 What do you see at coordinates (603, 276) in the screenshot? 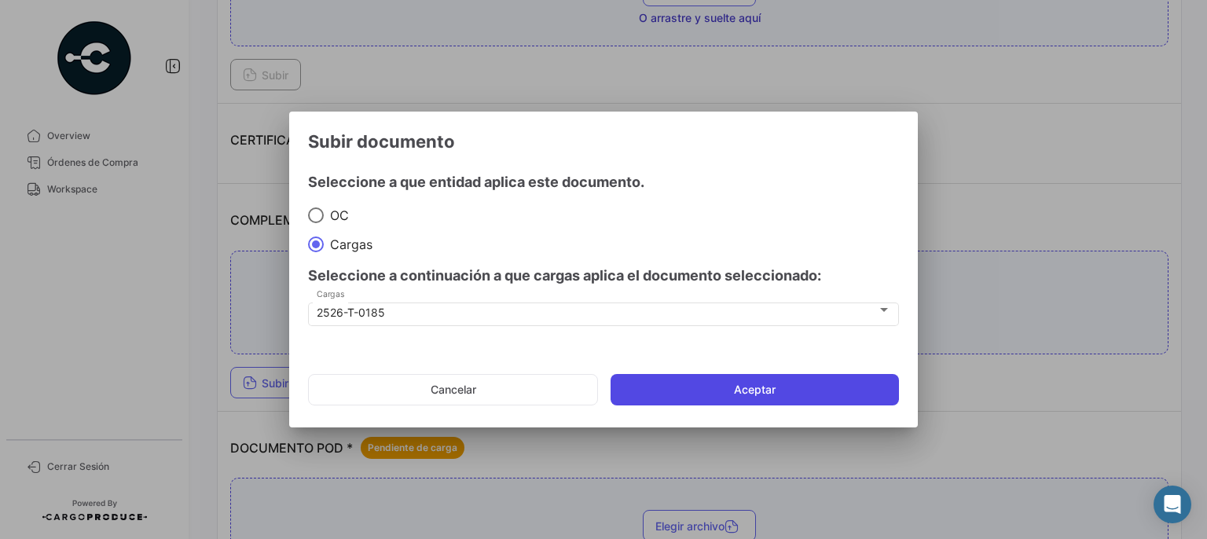
I see `h4: Seleccione a continuación a que cargas aplica el documento seleccionado:` at bounding box center [603, 276].